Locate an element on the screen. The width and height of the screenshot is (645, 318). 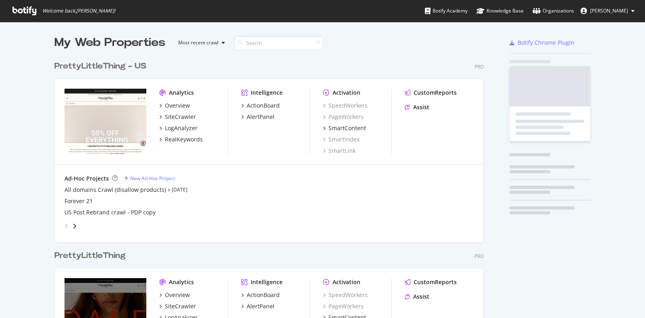
div: PrettyLittleThing - US is located at coordinates (100, 66).